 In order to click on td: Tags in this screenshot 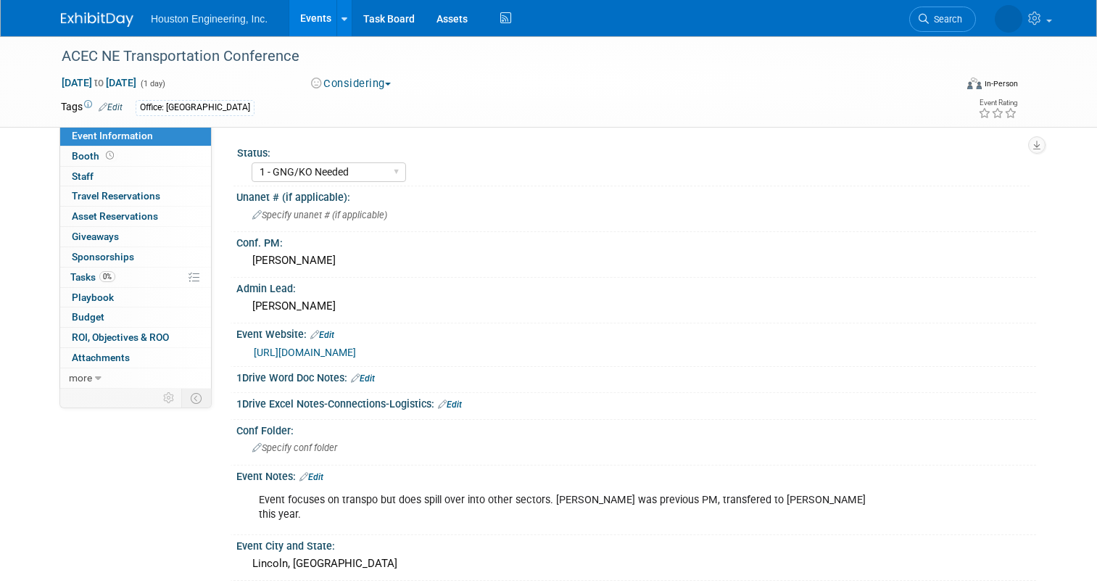, I will do `click(91, 107)`.